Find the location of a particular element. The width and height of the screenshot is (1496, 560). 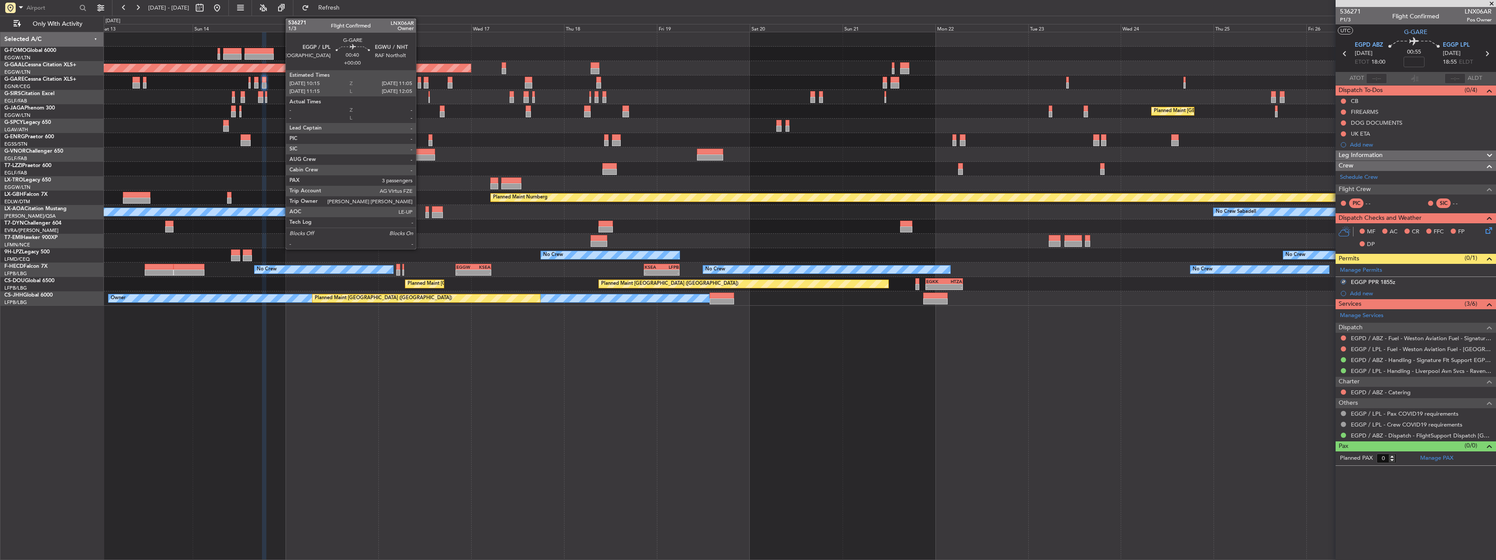

span: FFC is located at coordinates (1439, 232).